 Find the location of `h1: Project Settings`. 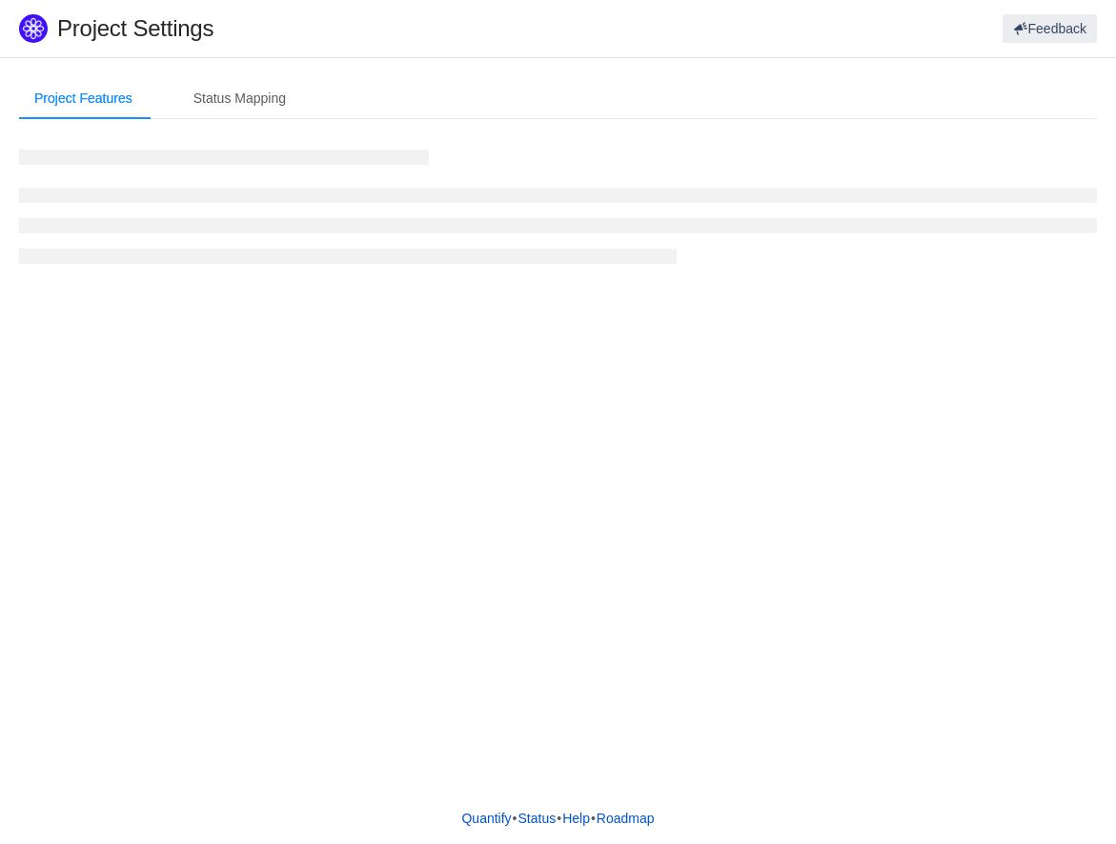

h1: Project Settings is located at coordinates (363, 29).